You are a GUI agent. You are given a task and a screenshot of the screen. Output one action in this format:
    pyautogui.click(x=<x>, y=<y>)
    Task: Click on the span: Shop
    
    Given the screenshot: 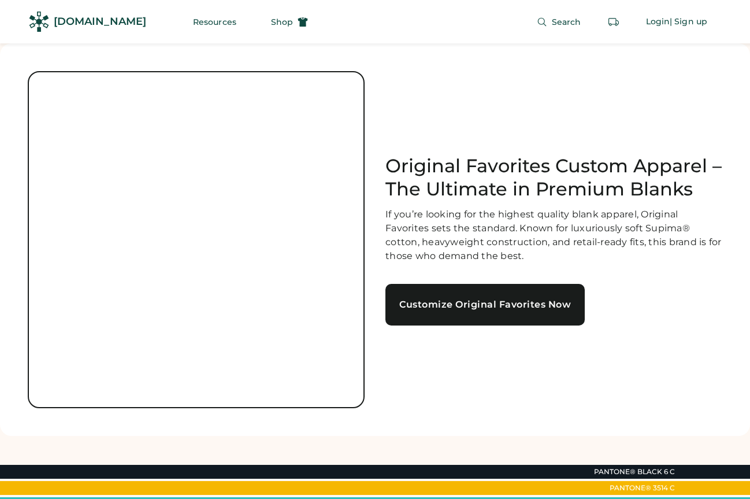 What is the action you would take?
    pyautogui.click(x=282, y=22)
    